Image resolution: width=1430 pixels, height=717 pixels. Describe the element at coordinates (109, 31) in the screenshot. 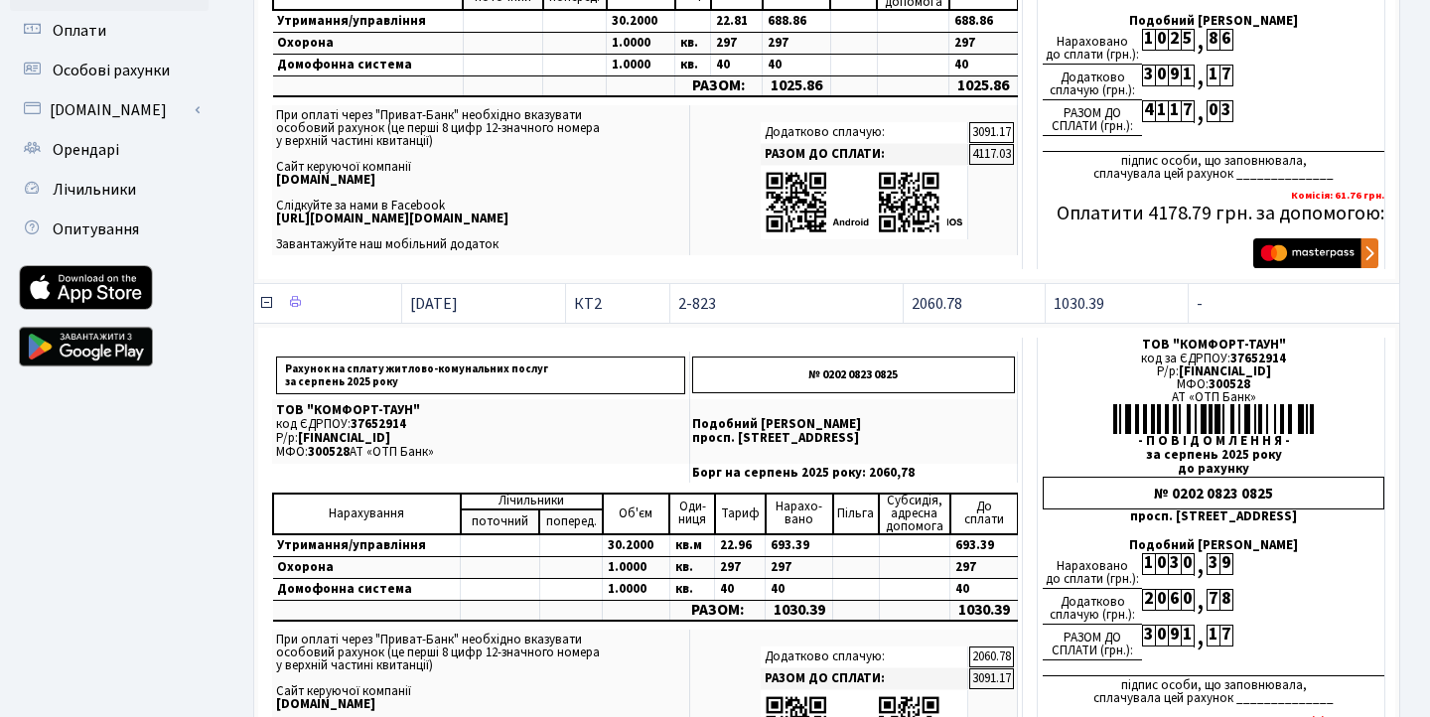

I see `a: Оплати` at that location.